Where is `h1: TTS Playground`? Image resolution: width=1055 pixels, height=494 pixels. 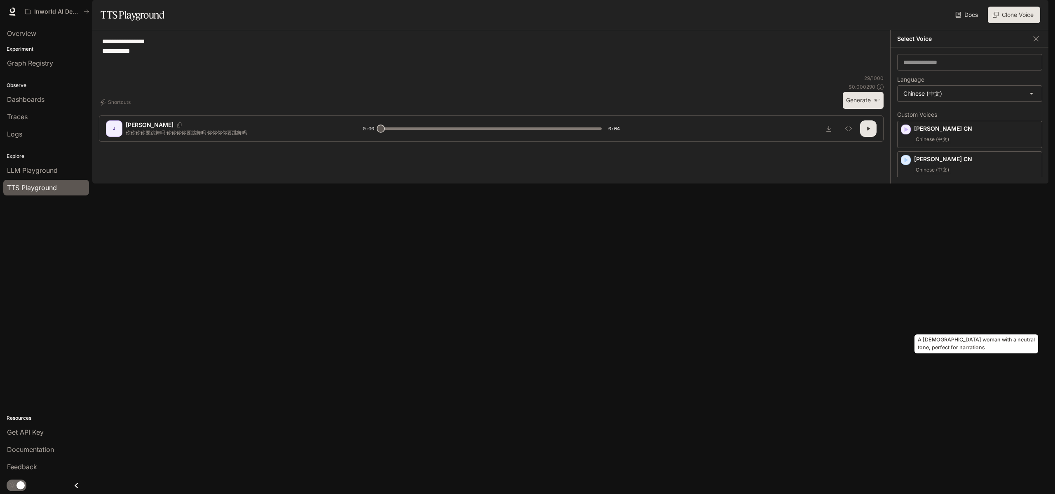
h1: TTS Playground is located at coordinates (132, 15).